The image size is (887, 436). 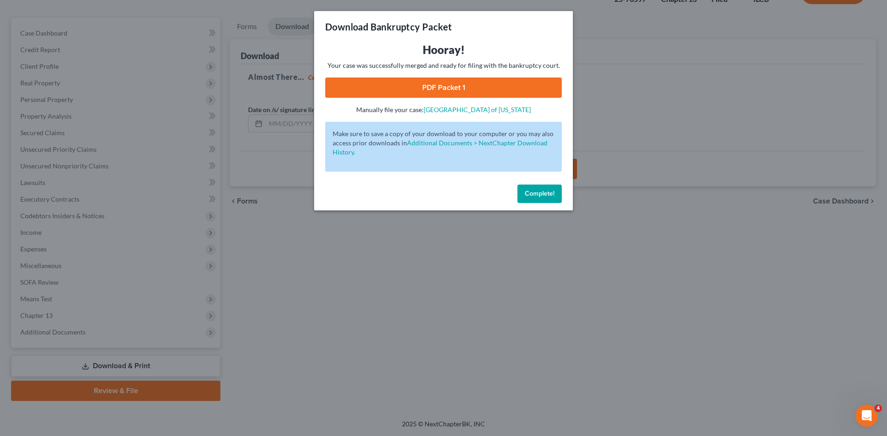 I want to click on h3: Download Bankruptcy Packet, so click(x=388, y=27).